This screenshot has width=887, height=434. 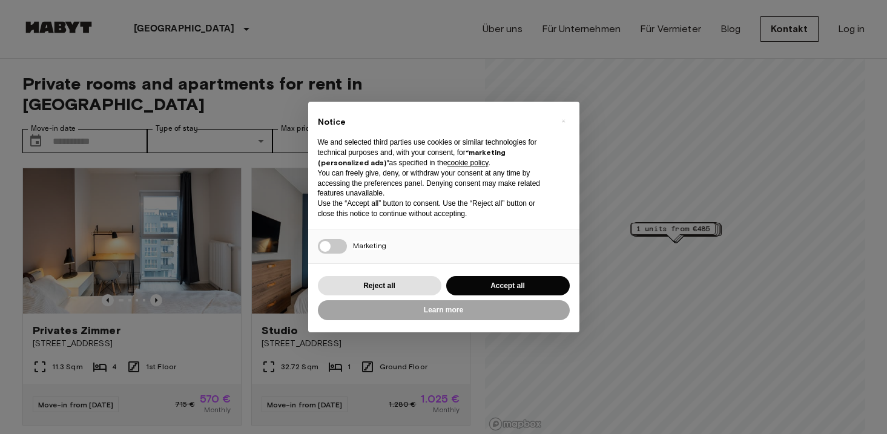 I want to click on span: Marketing, so click(x=369, y=245).